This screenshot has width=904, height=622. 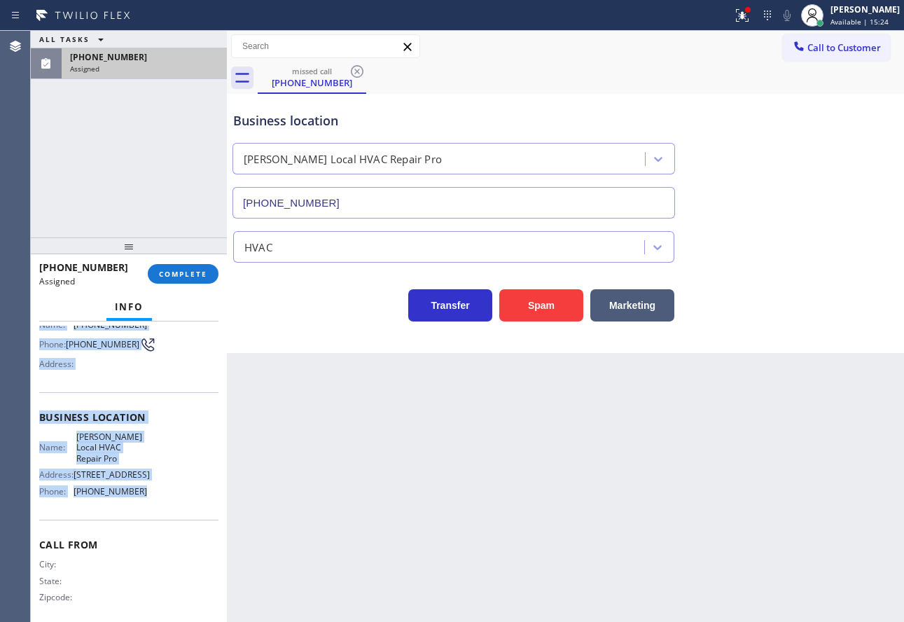 I want to click on span: Call From, so click(x=129, y=544).